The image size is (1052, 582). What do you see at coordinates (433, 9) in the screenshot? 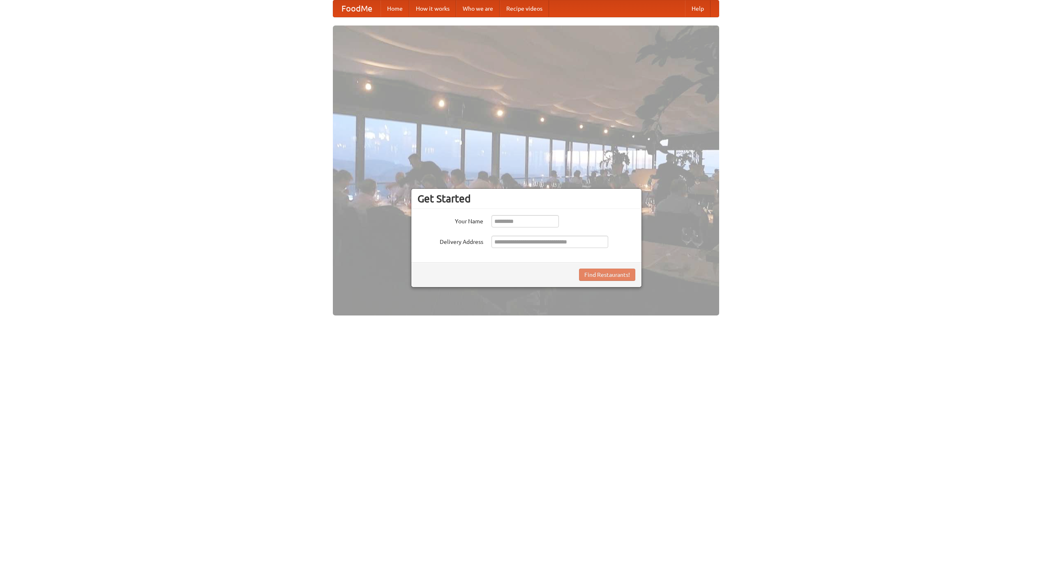
I see `a: How it works` at bounding box center [433, 9].